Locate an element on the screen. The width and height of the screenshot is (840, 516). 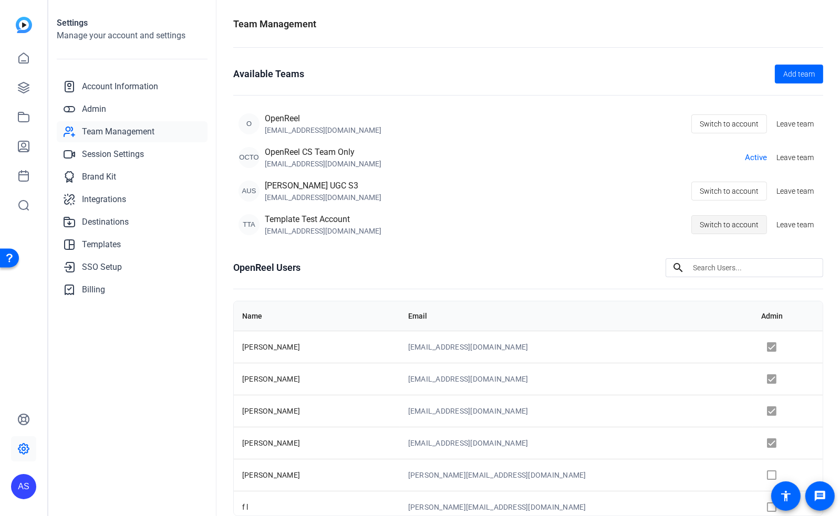
th: Admin is located at coordinates (787, 316).